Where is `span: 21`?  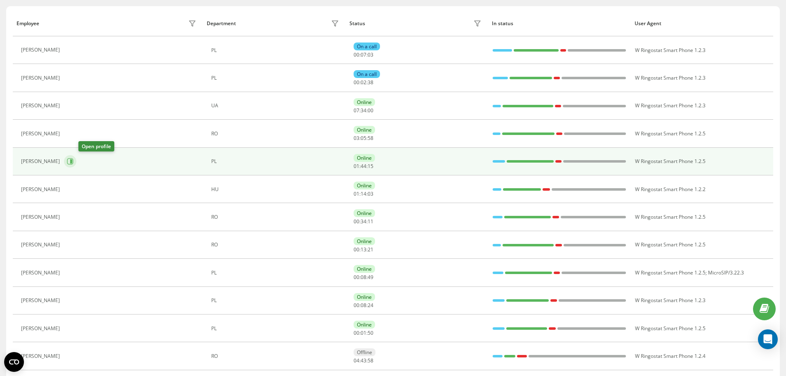 span: 21 is located at coordinates (371, 249).